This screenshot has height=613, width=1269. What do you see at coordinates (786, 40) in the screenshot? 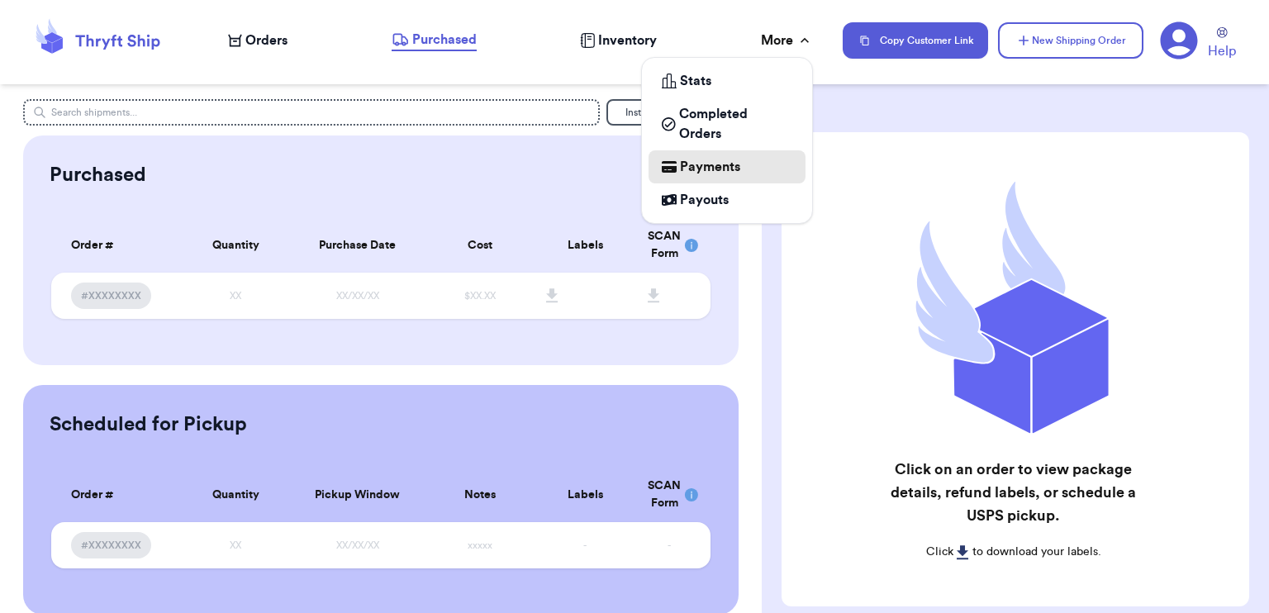
I see `div: More` at bounding box center [786, 40].